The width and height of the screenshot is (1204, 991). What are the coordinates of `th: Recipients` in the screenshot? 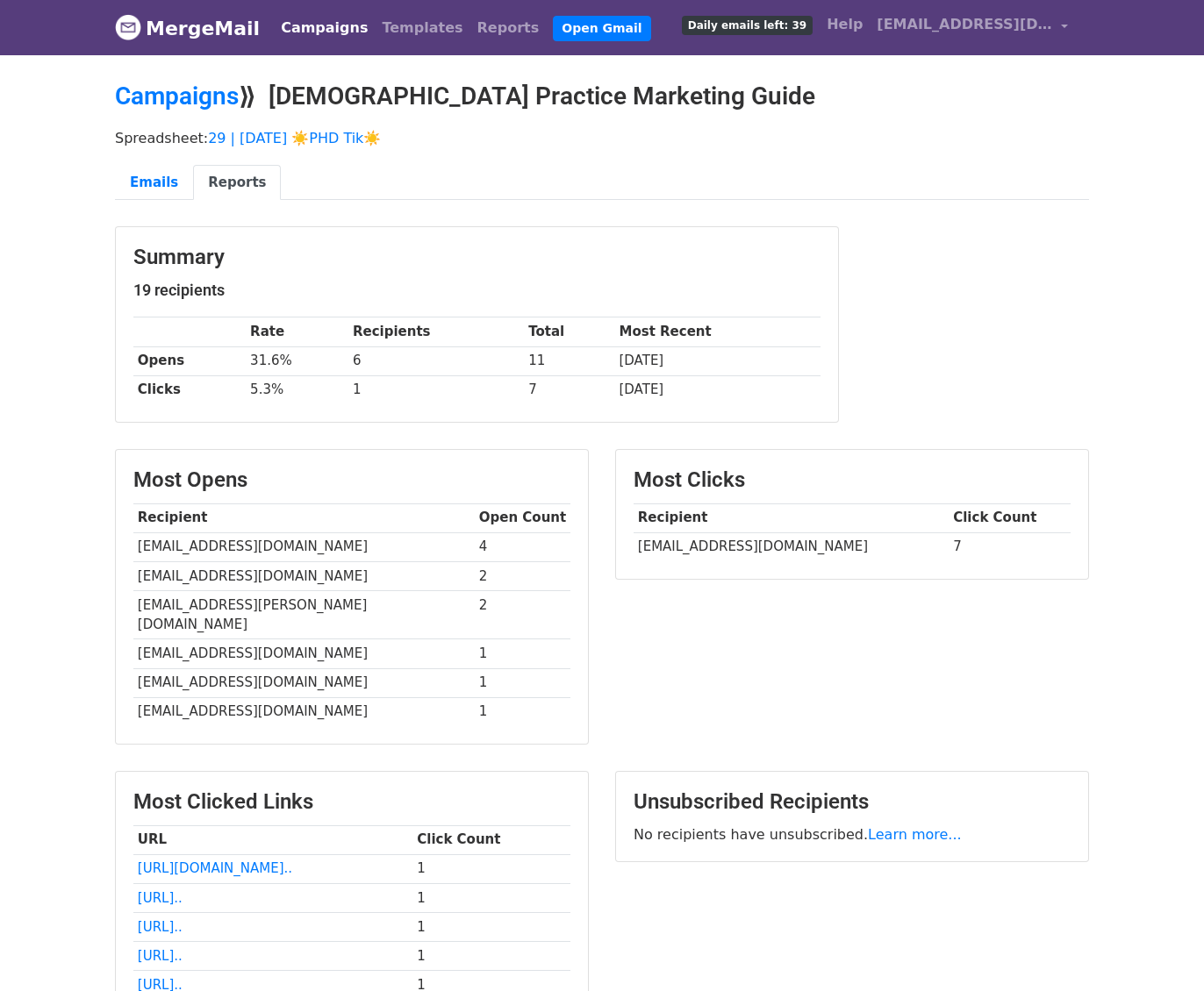 It's located at (436, 332).